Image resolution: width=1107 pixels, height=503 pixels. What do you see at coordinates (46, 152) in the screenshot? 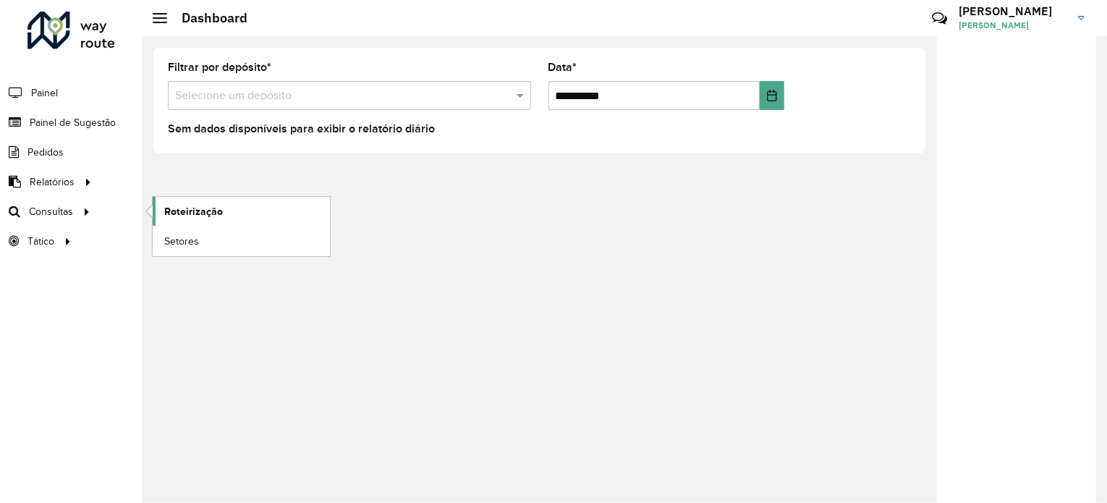
I see `span: Pedidos` at bounding box center [46, 152].